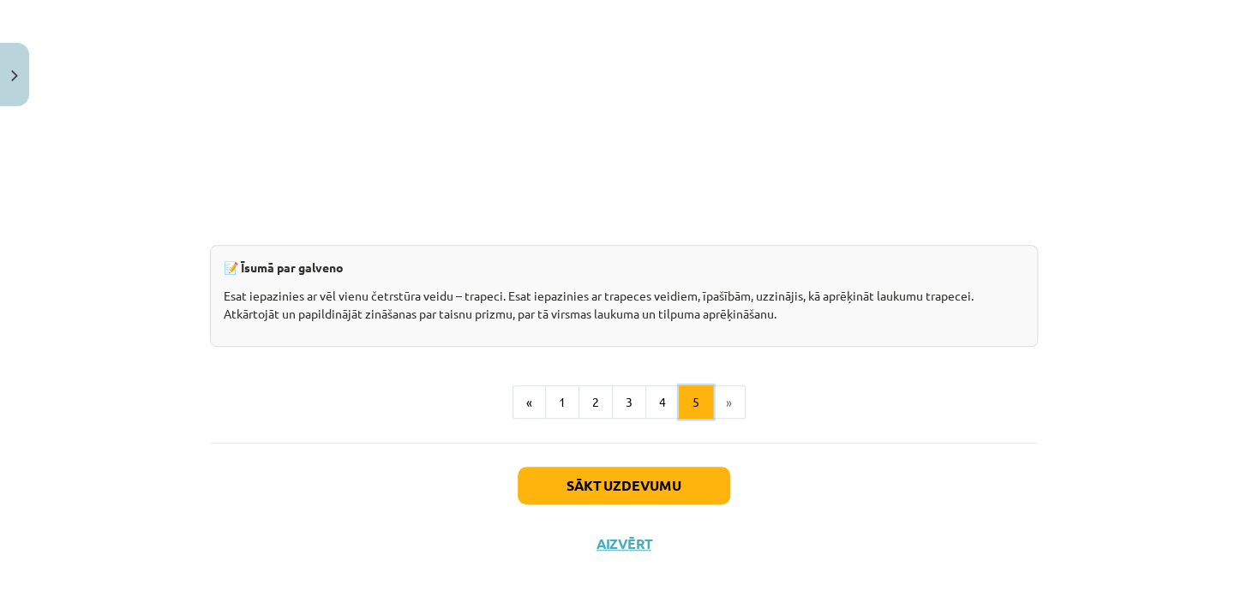  Describe the element at coordinates (596, 403) in the screenshot. I see `button: 2` at that location.